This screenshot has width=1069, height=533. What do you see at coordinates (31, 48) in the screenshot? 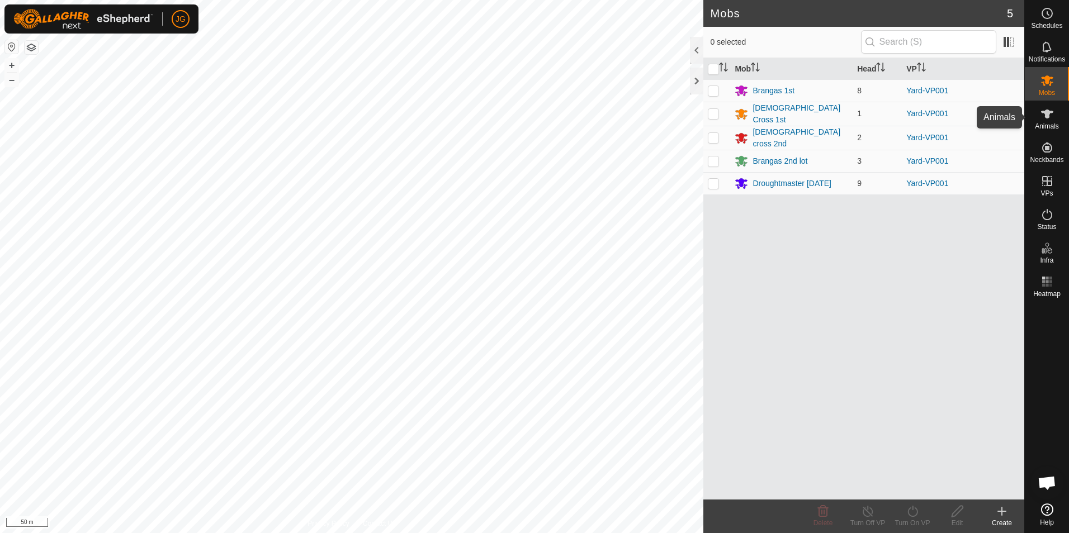
I see `button: Map Layers` at bounding box center [31, 48].